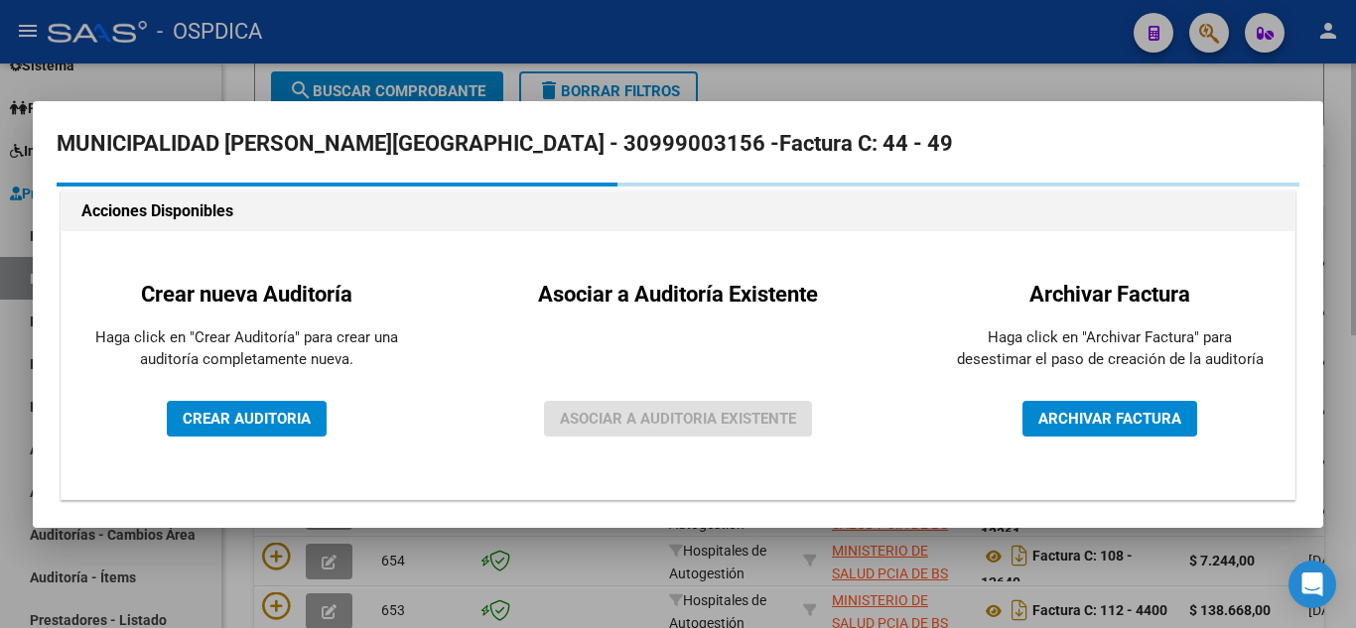 The height and width of the screenshot is (628, 1356). Describe the element at coordinates (246, 419) in the screenshot. I see `span: CREAR AUDITORIA` at that location.